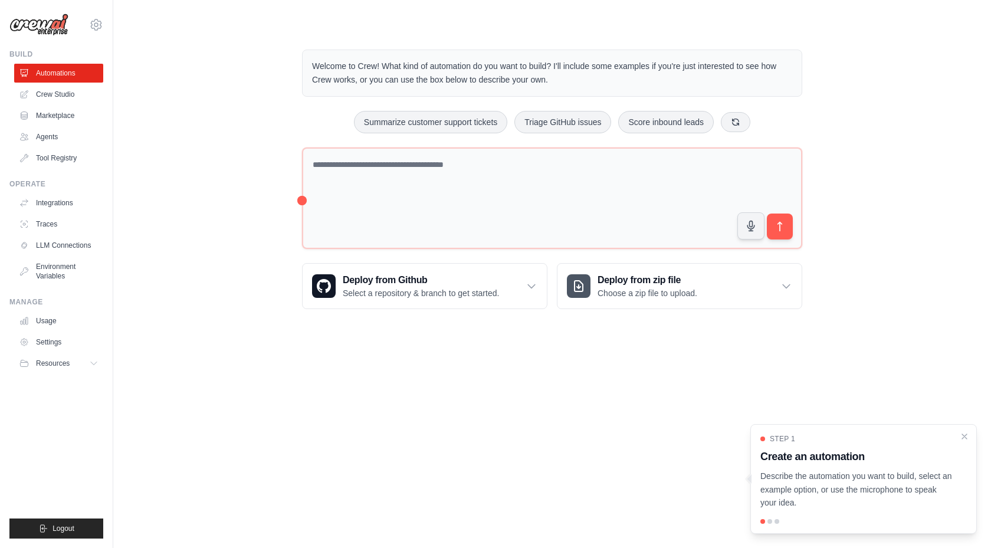 The image size is (991, 548). Describe the element at coordinates (58, 363) in the screenshot. I see `button: Resources` at that location.